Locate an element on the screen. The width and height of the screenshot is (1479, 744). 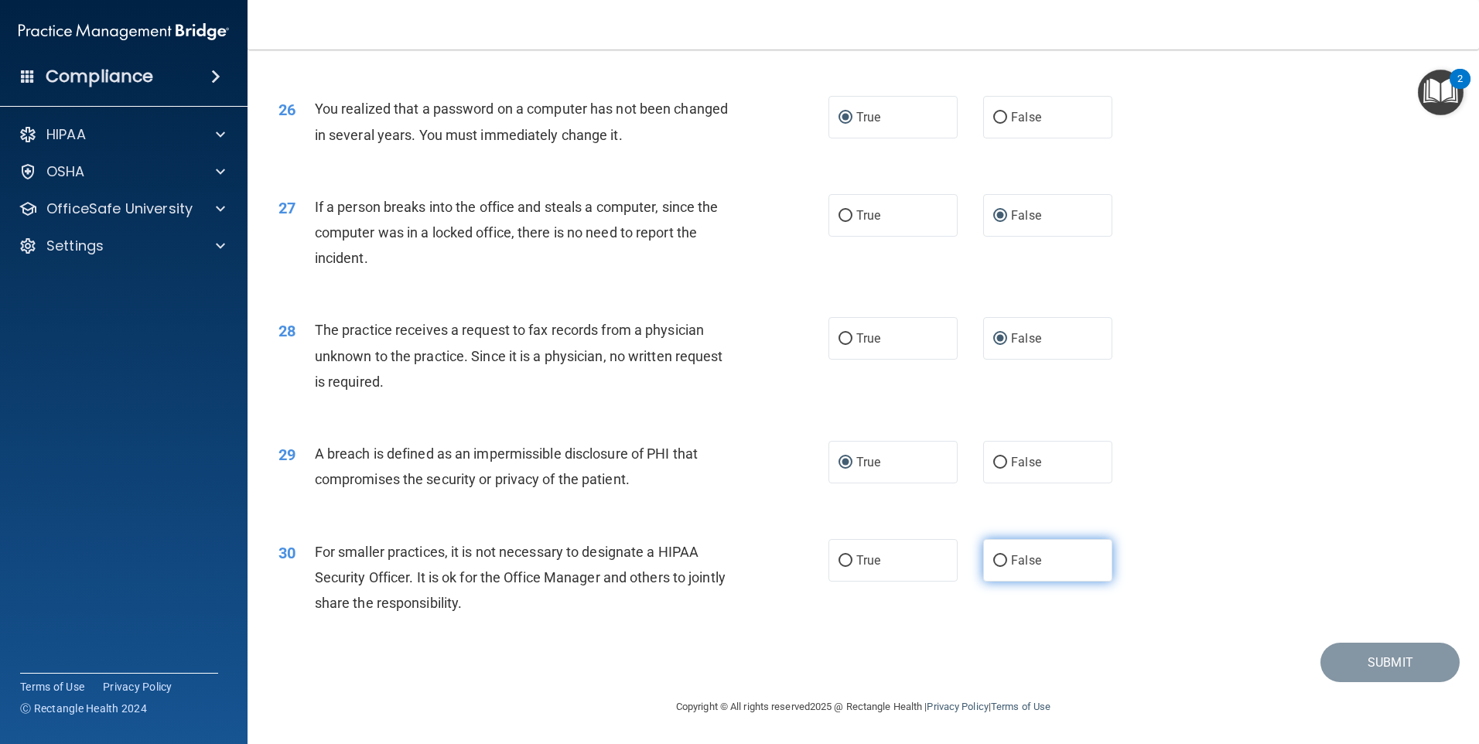
button: Open Resource Center, 2 new notifications is located at coordinates (1441, 92).